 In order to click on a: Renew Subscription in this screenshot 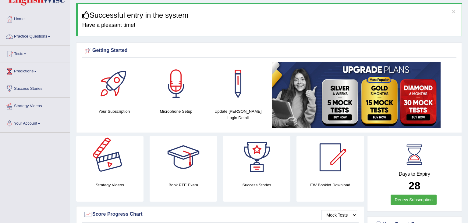, I will do `click(414, 199)`.